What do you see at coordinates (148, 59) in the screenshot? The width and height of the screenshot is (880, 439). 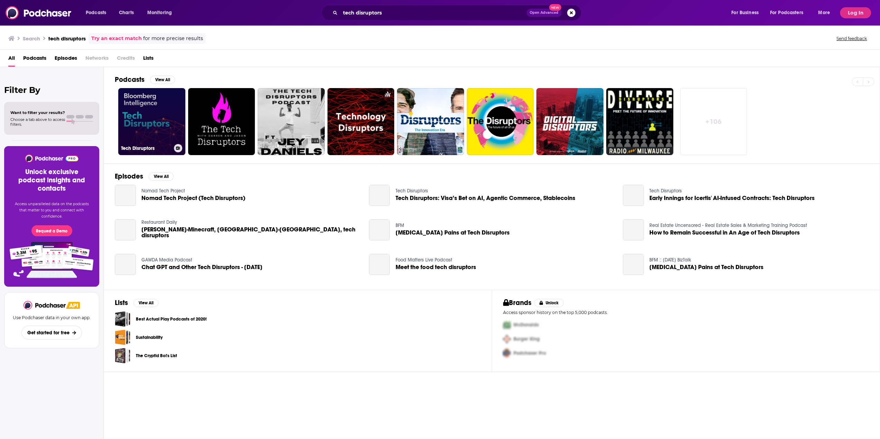 I see `span: Lists` at bounding box center [148, 59].